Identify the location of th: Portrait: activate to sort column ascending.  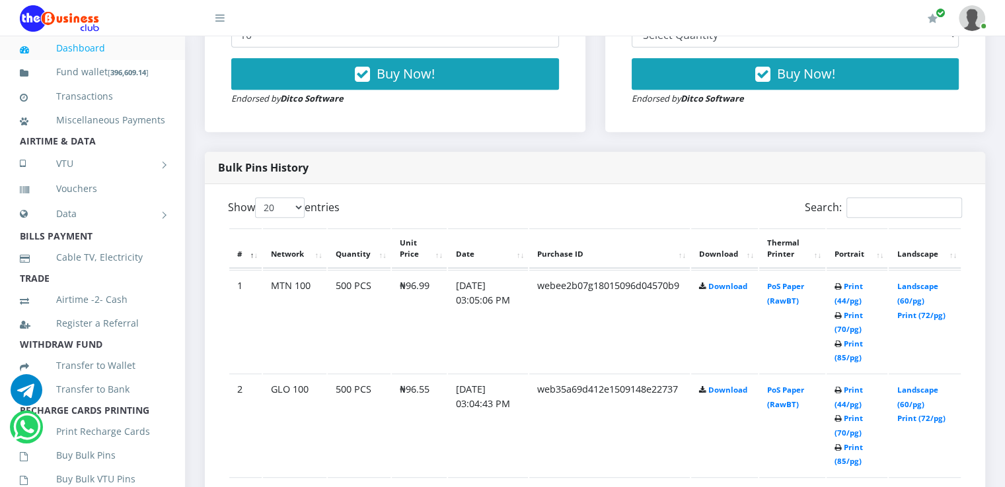
(857, 249).